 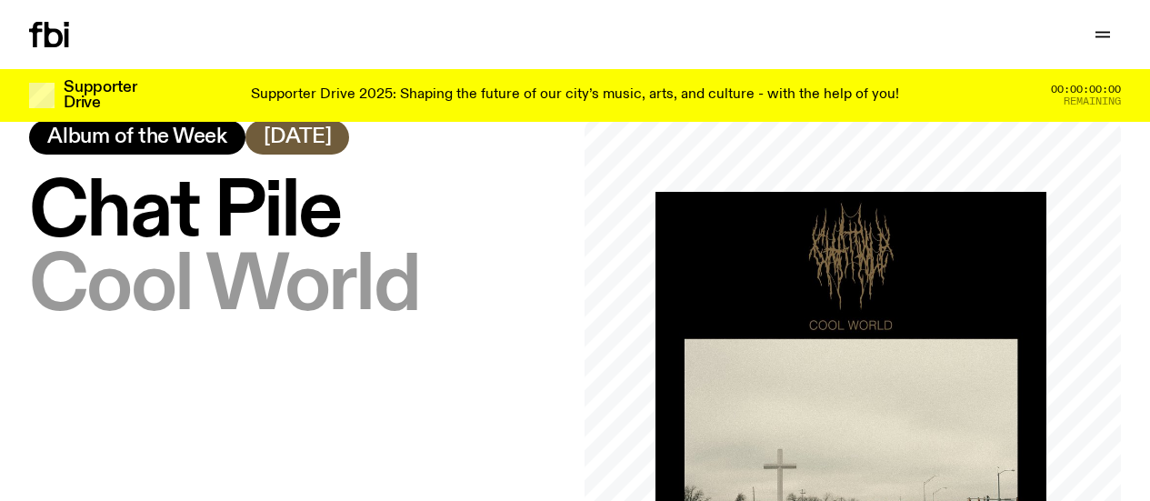 What do you see at coordinates (100, 95) in the screenshot?
I see `h3: Supporter Drive` at bounding box center [100, 95].